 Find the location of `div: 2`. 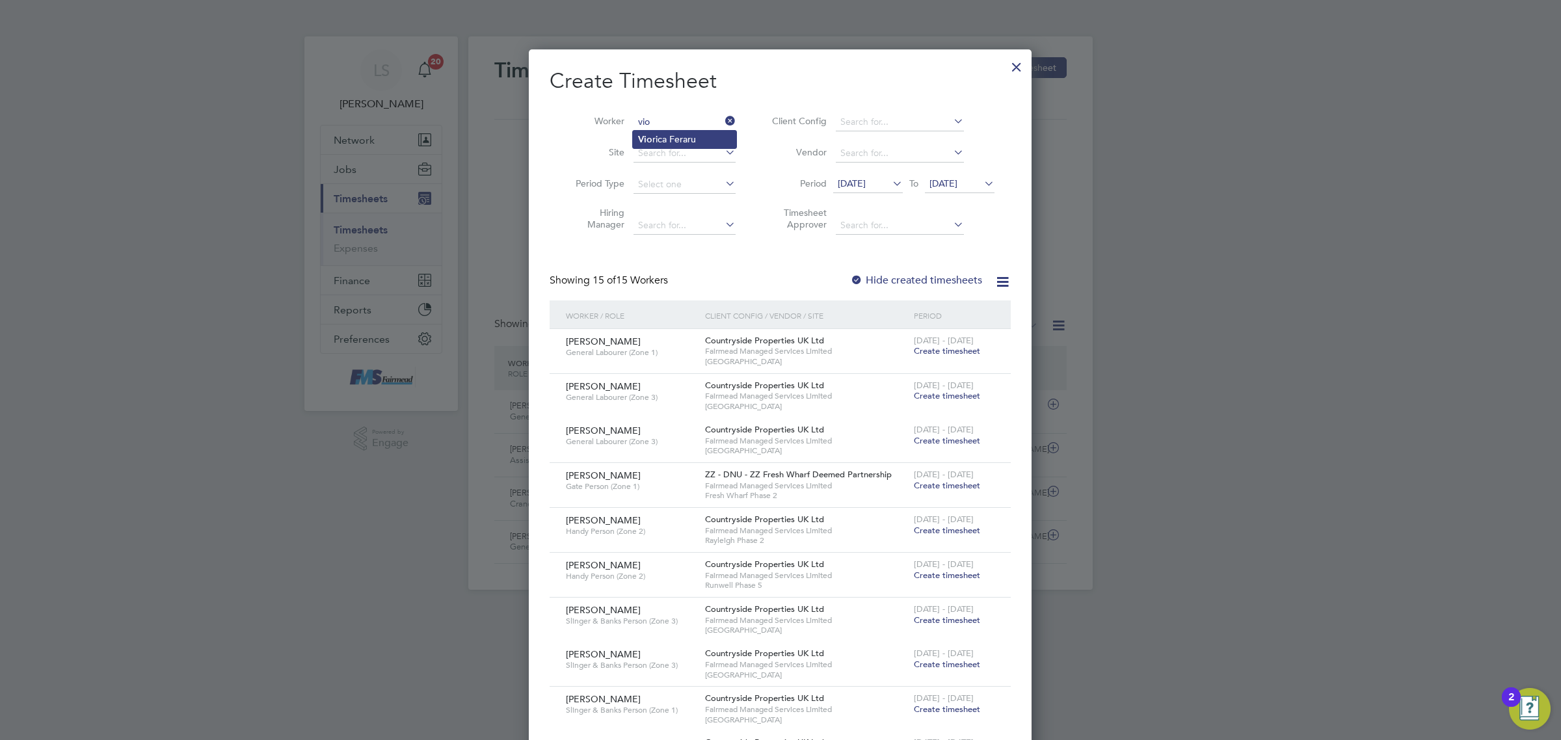

div: 2 is located at coordinates (1511, 706).